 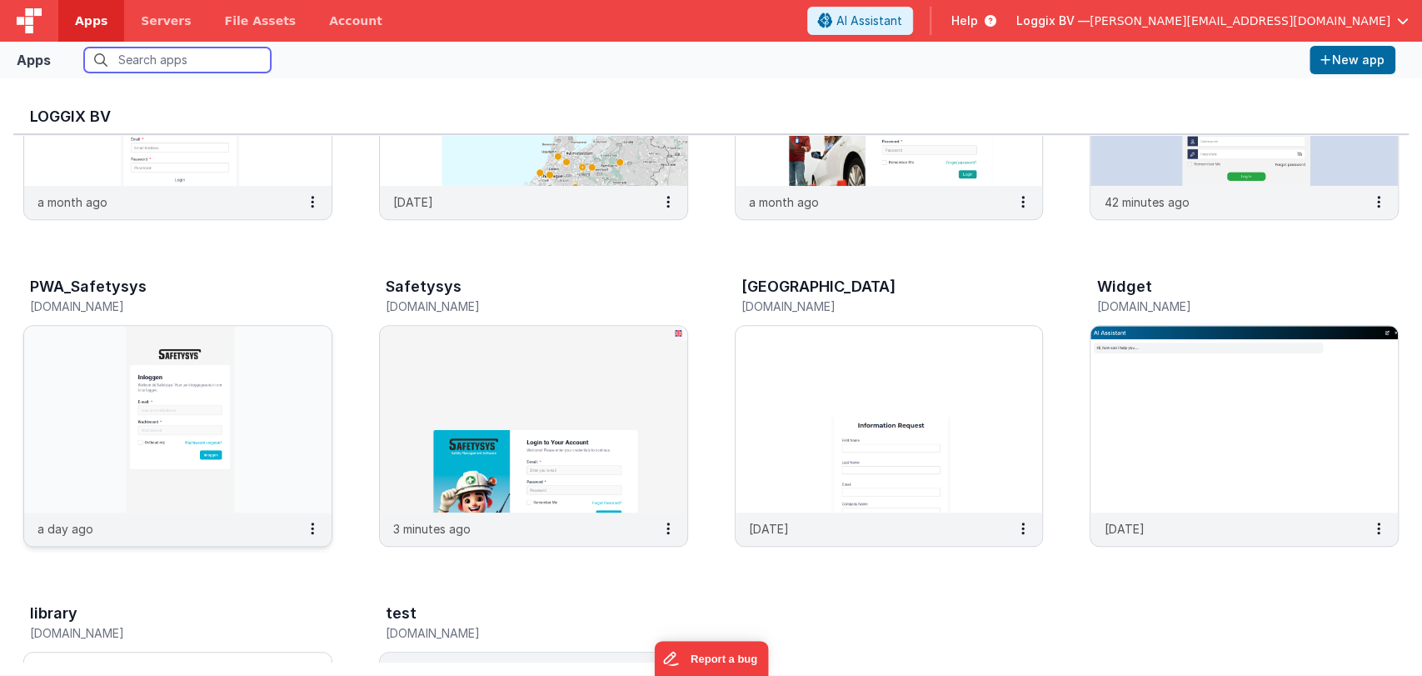 What do you see at coordinates (432, 528) in the screenshot?
I see `p: 3 minutes ago` at bounding box center [432, 528].